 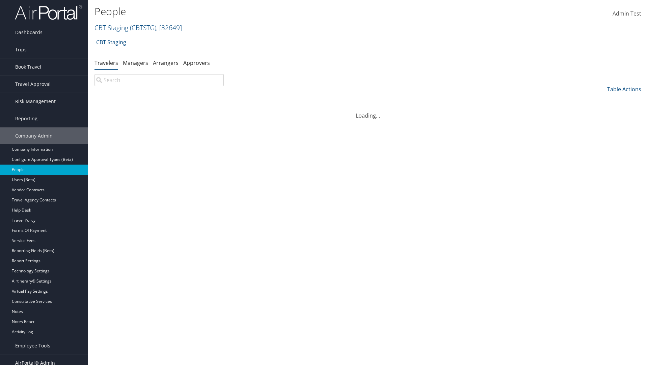 What do you see at coordinates (624, 89) in the screenshot?
I see `a: Table Actions` at bounding box center [624, 89].